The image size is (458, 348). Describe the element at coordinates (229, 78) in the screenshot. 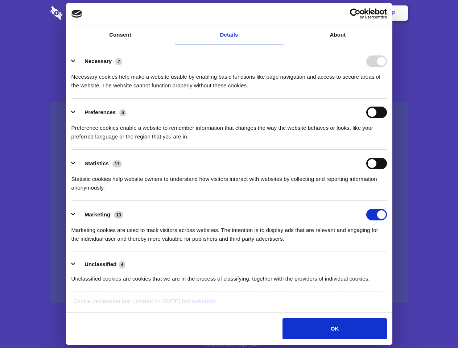

I see `div: Necessary cookies help make a website usable by enabling basic functions like page navigation and...` at that location.